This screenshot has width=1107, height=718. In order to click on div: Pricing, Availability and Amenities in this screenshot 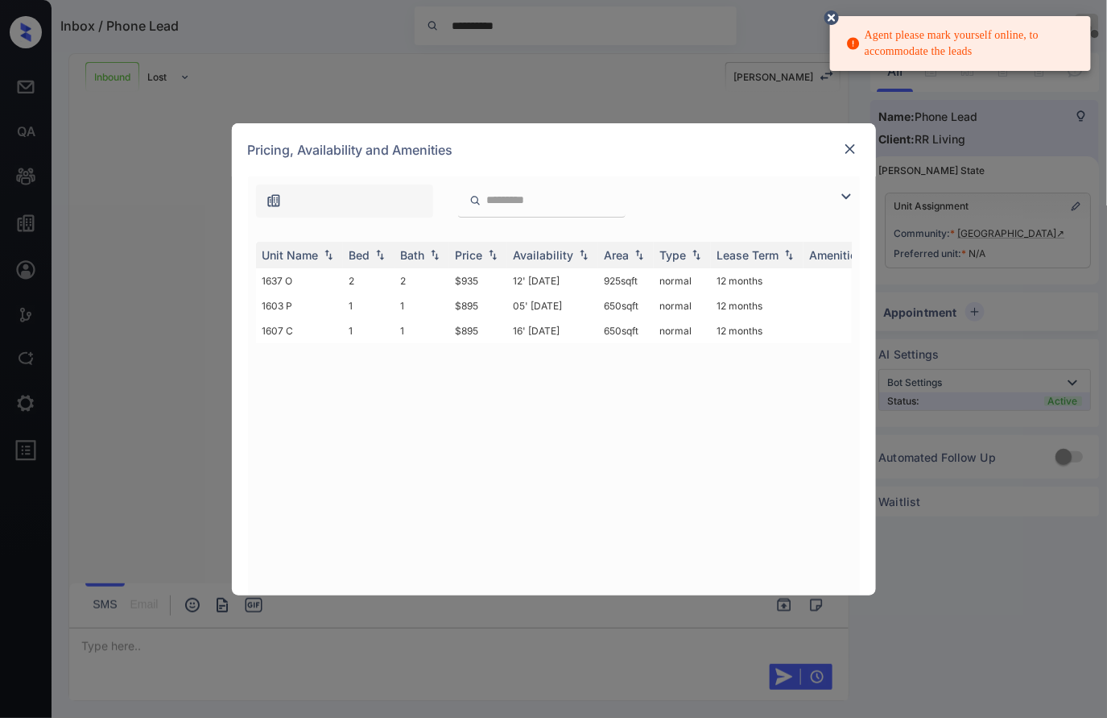, I will do `click(554, 150)`.